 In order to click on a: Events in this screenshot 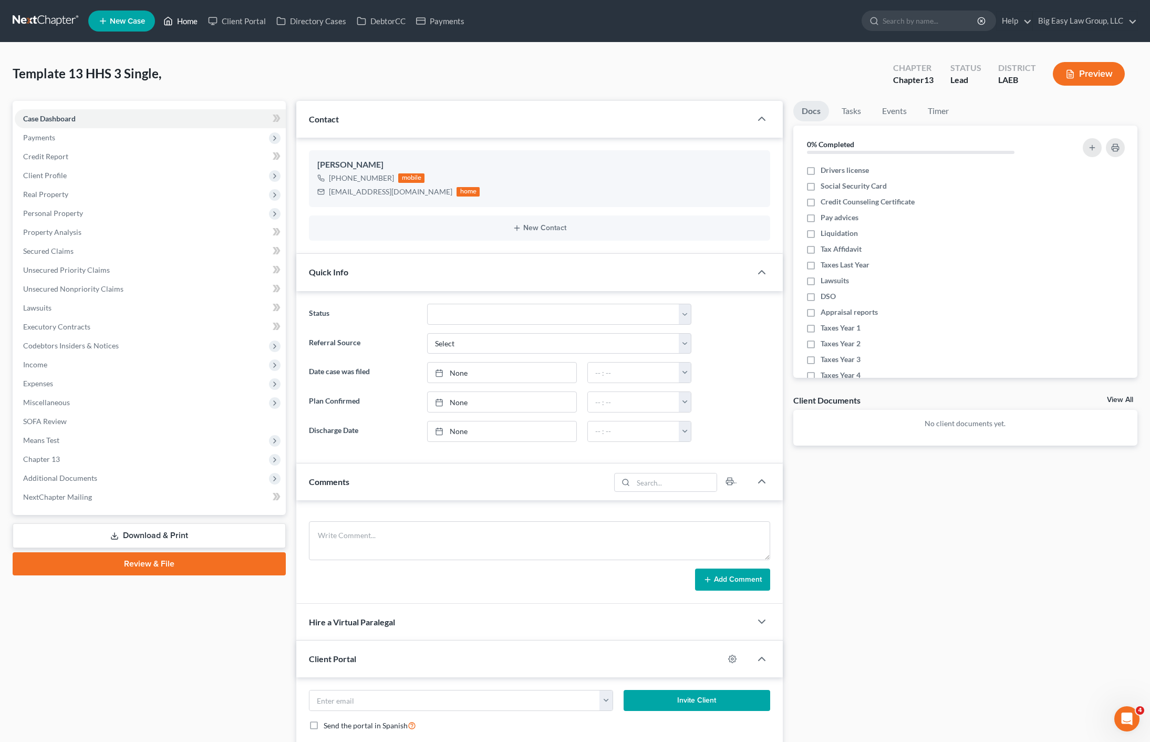, I will do `click(894, 111)`.